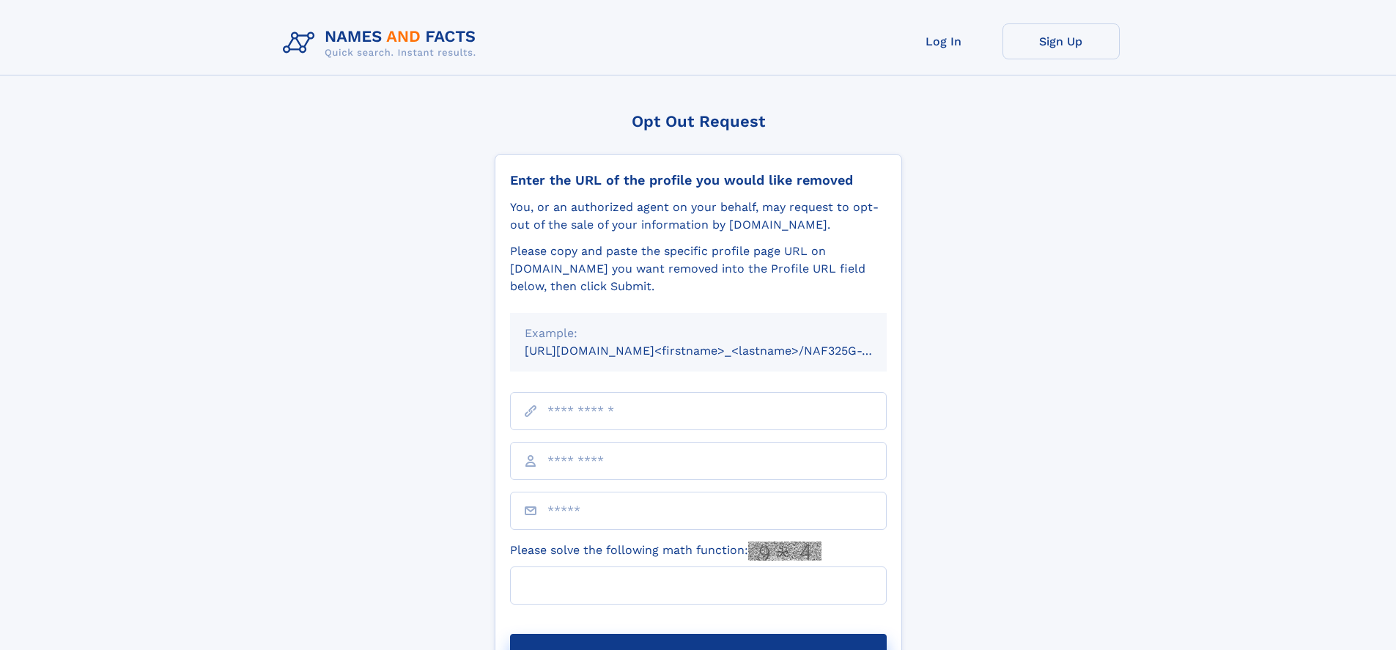 The width and height of the screenshot is (1396, 650). I want to click on a: Sign Up, so click(1061, 41).